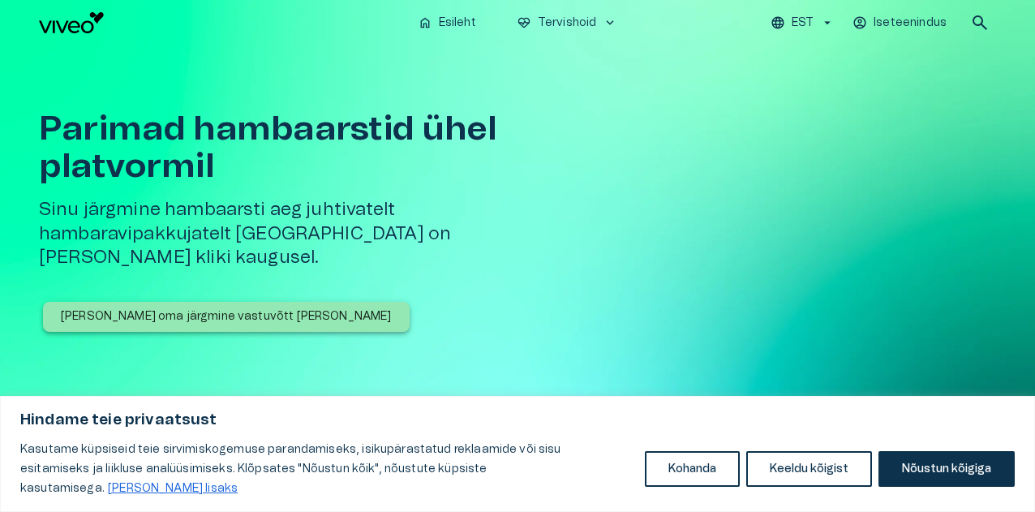  Describe the element at coordinates (567, 23) in the screenshot. I see `button: ecg_heartTervishoidkeyboard_arrow_down` at that location.